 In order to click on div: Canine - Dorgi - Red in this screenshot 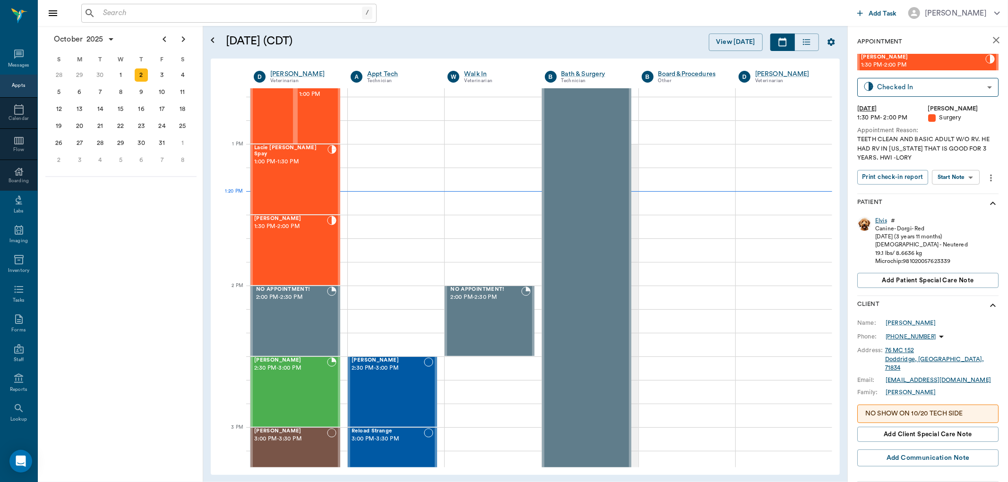, I will do `click(921, 229)`.